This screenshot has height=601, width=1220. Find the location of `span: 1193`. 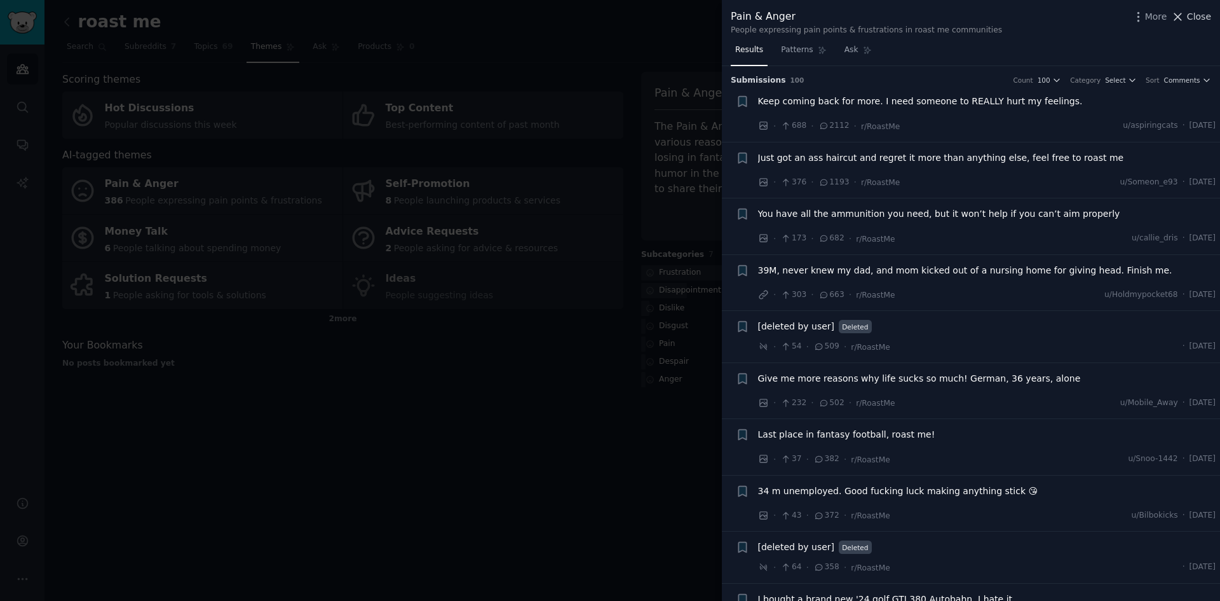

span: 1193 is located at coordinates (834, 182).